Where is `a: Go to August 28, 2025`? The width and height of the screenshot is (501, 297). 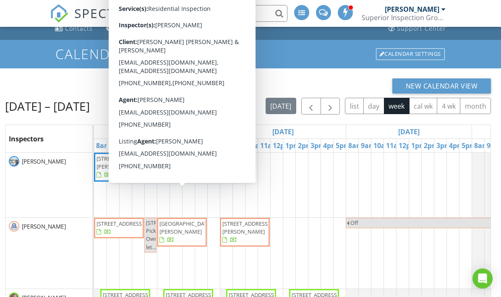
a: Go to August 28, 2025 is located at coordinates (157, 132).